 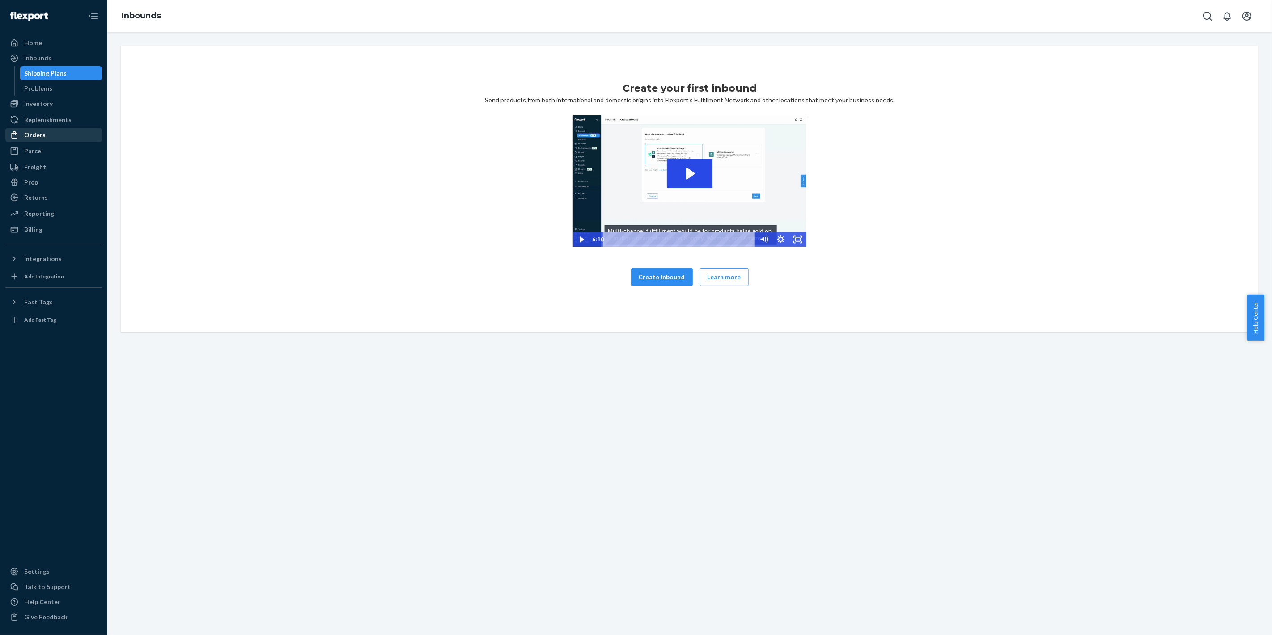 I want to click on a: Returns, so click(x=54, y=198).